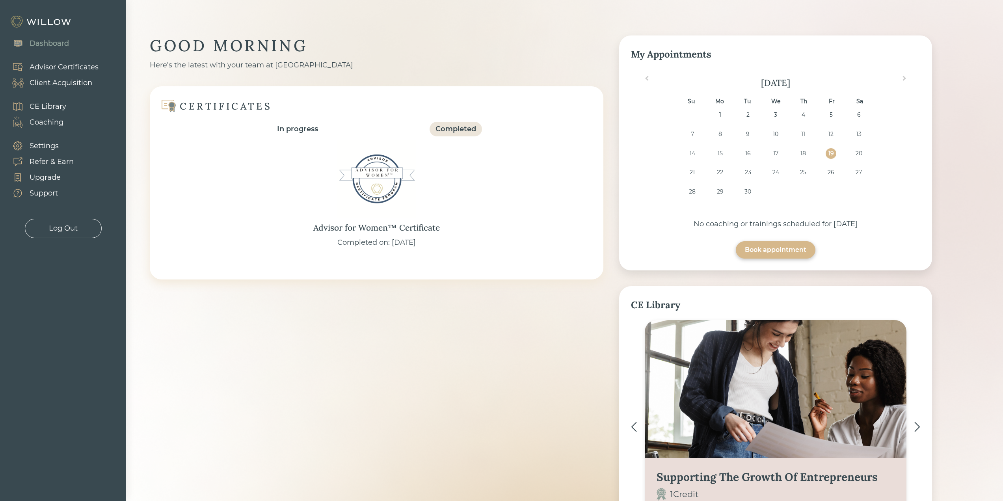  What do you see at coordinates (747, 115) in the screenshot?
I see `div: Choose Tuesday, September 2nd, 2025` at bounding box center [747, 115].